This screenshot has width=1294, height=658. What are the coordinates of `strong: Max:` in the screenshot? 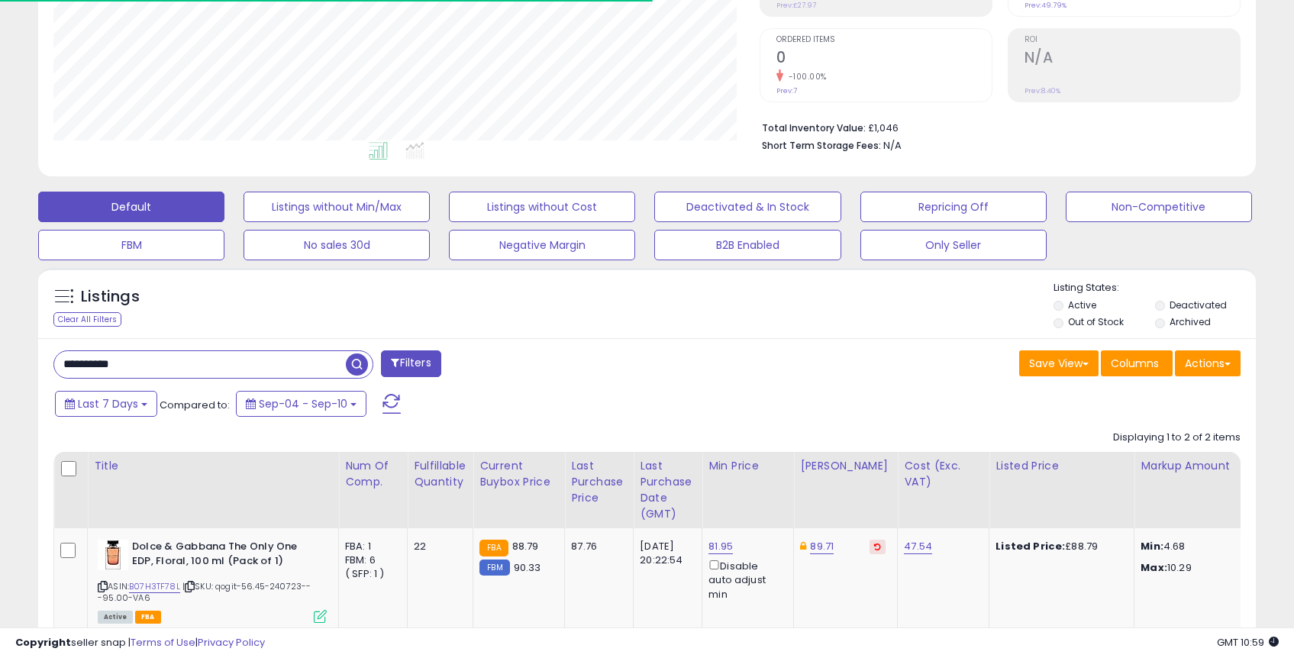 It's located at (1154, 567).